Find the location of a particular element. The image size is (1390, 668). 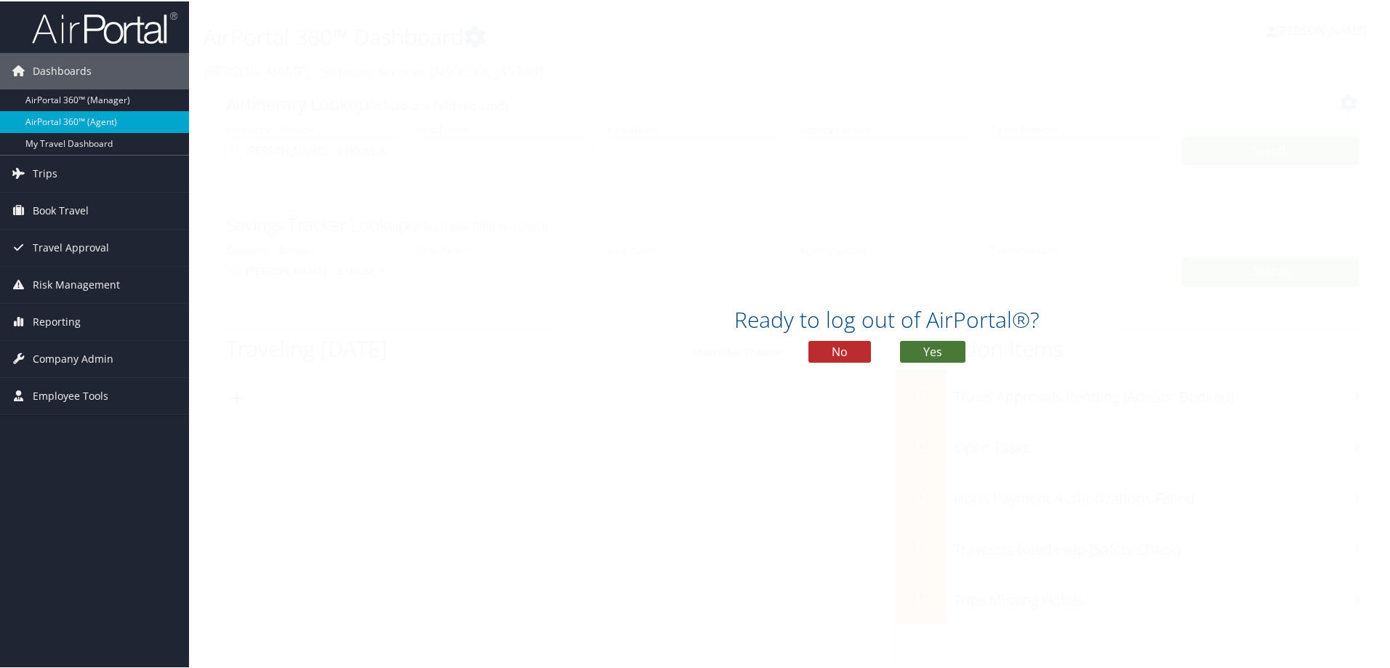

span: Risk Management is located at coordinates (76, 284).